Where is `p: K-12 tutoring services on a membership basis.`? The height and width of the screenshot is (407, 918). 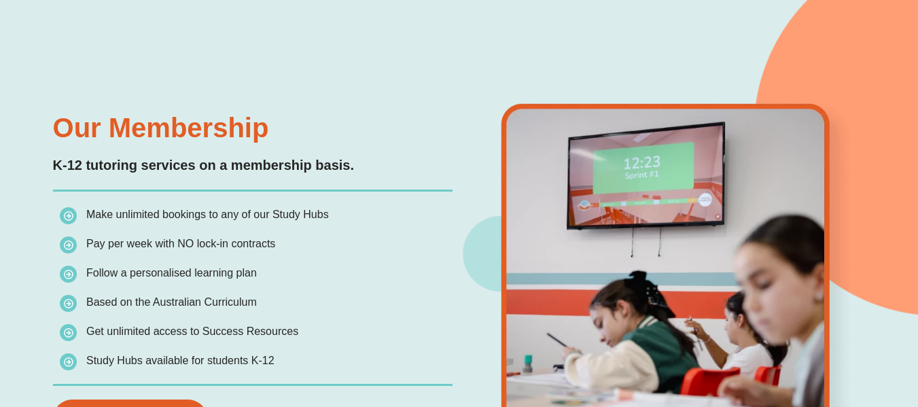
p: K-12 tutoring services on a membership basis. is located at coordinates (253, 165).